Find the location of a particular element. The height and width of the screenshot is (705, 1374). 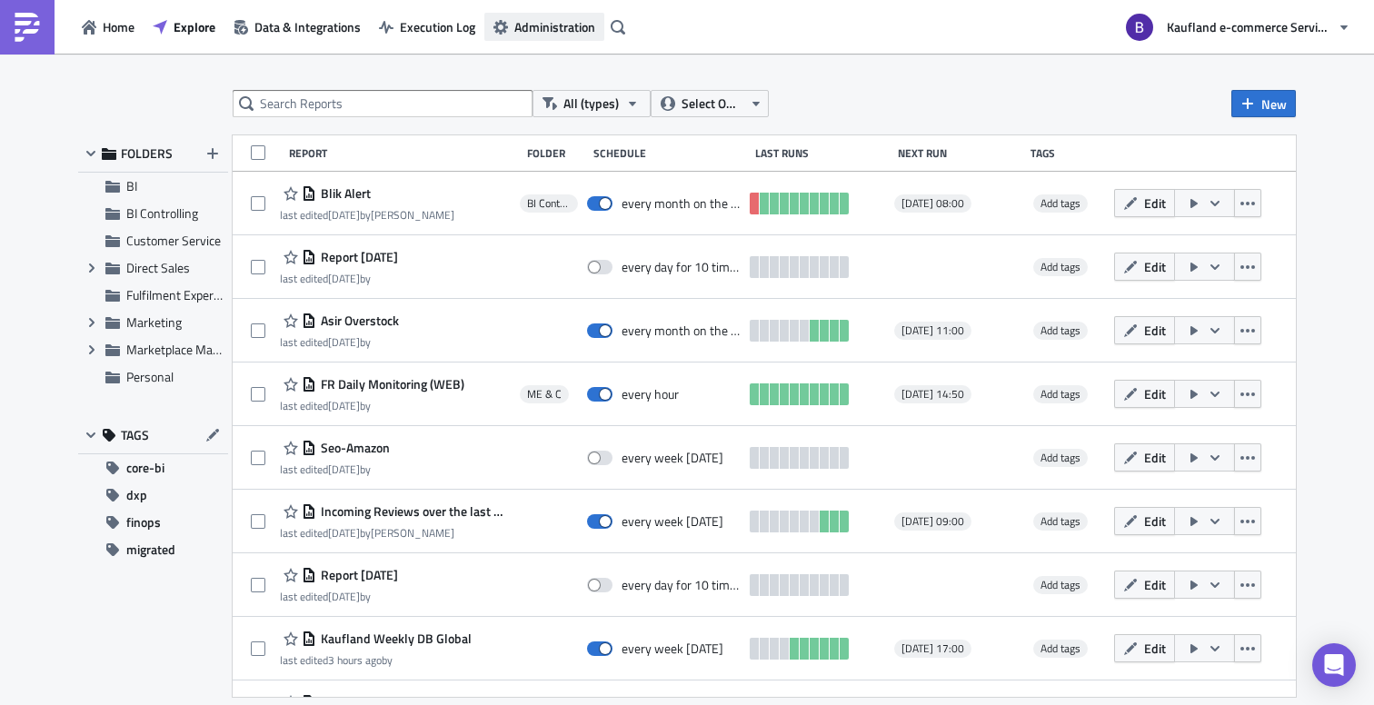

button: Administration is located at coordinates (544, 26).